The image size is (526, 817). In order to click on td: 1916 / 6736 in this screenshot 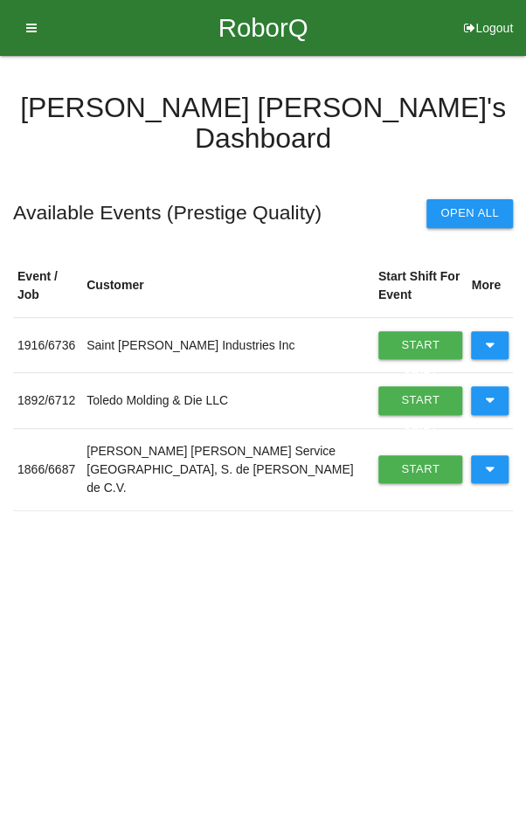, I will do `click(47, 344)`.